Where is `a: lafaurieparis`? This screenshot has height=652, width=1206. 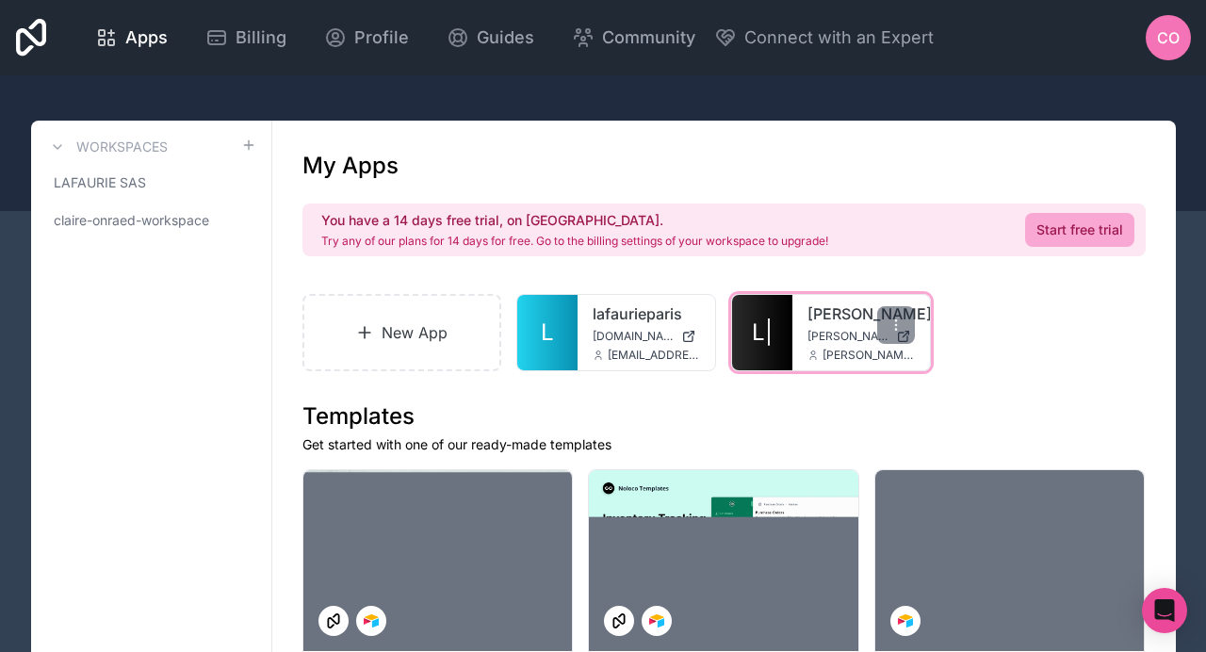
a: lafaurieparis is located at coordinates (646, 314).